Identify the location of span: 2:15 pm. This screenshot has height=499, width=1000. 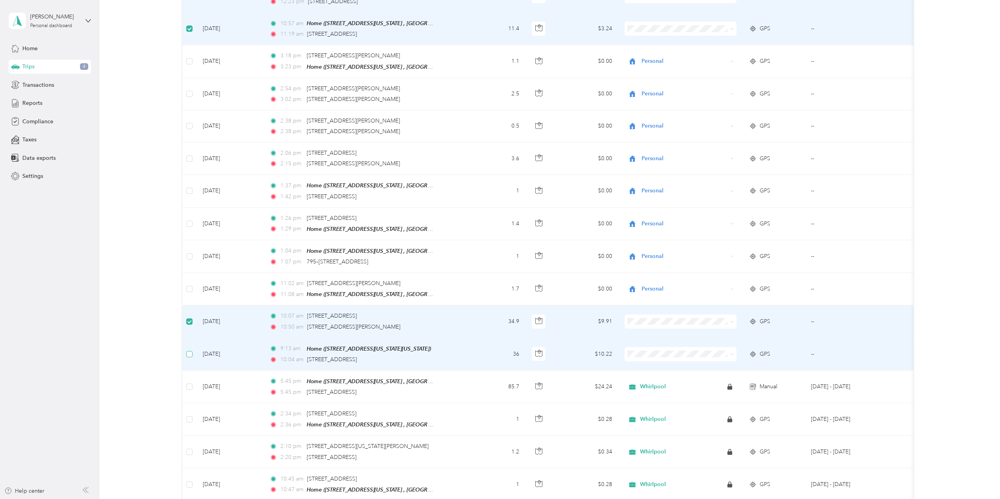
(291, 164).